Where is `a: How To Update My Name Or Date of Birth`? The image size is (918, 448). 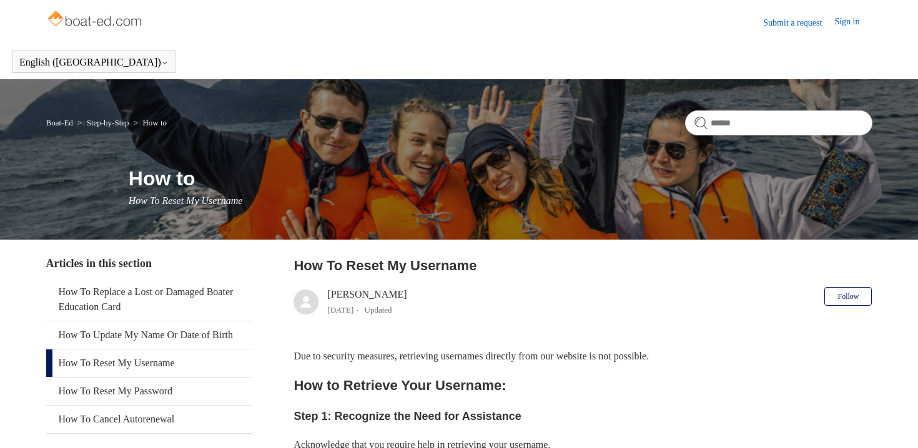
a: How To Update My Name Or Date of Birth is located at coordinates (149, 335).